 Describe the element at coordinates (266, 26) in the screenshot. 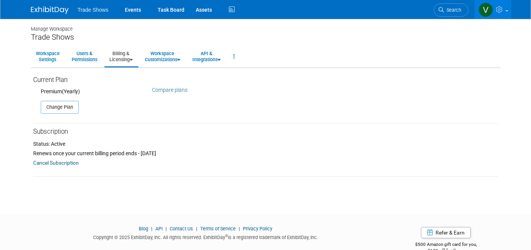

I see `div: Manage Workspace` at that location.